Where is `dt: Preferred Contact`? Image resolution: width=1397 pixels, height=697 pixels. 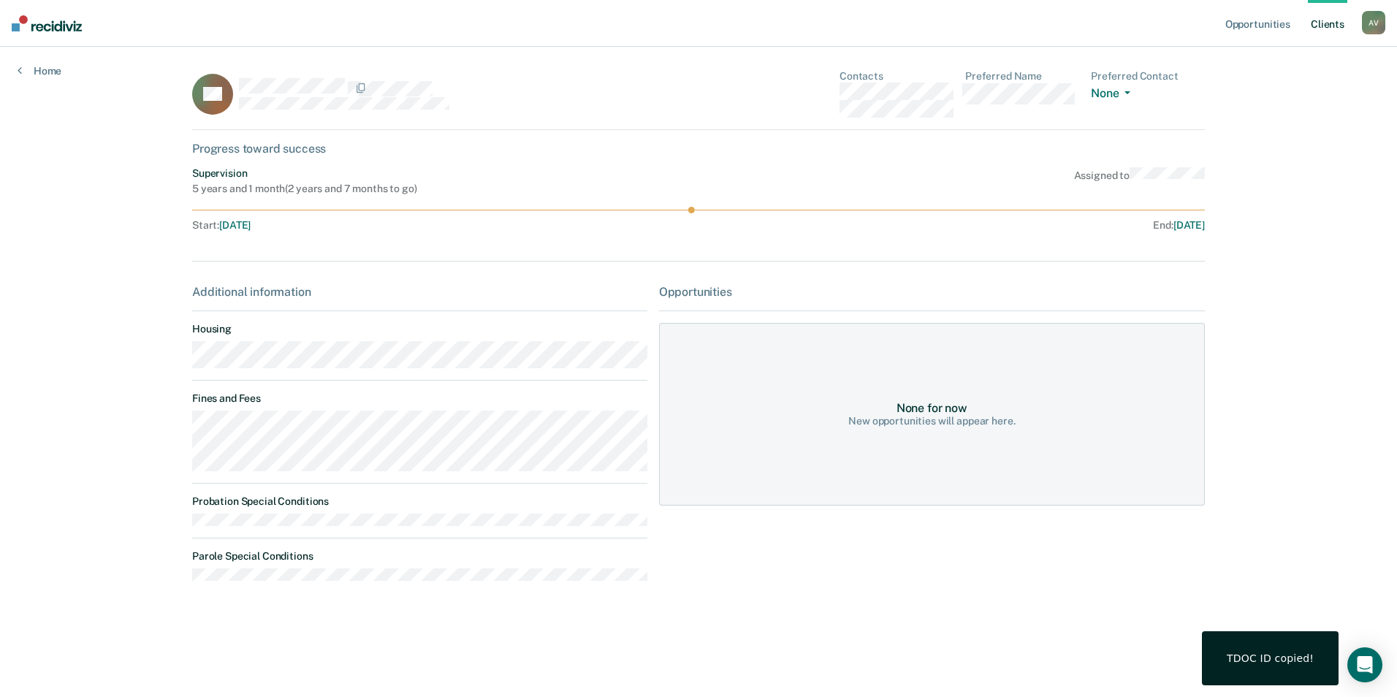
dt: Preferred Contact is located at coordinates (1148, 76).